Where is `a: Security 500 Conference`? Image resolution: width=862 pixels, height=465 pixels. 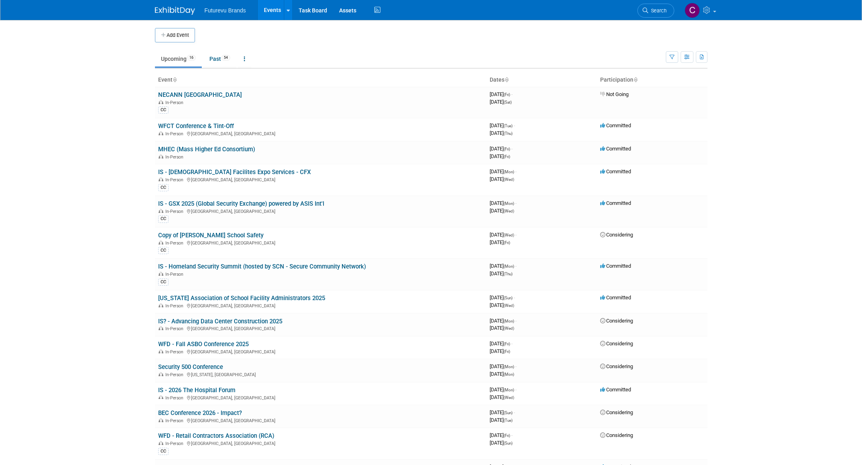
a: Security 500 Conference is located at coordinates (191, 367).